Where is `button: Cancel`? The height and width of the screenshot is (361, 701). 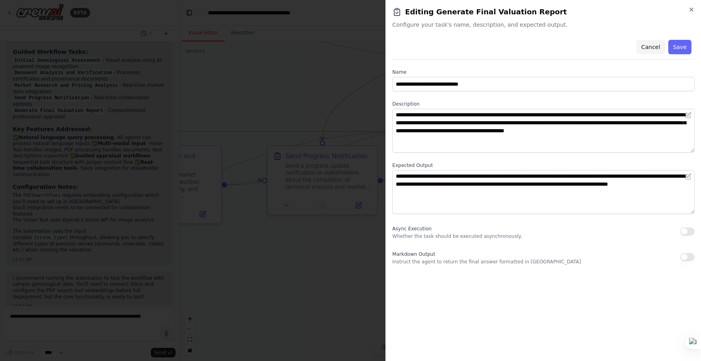
button: Cancel is located at coordinates (650, 47).